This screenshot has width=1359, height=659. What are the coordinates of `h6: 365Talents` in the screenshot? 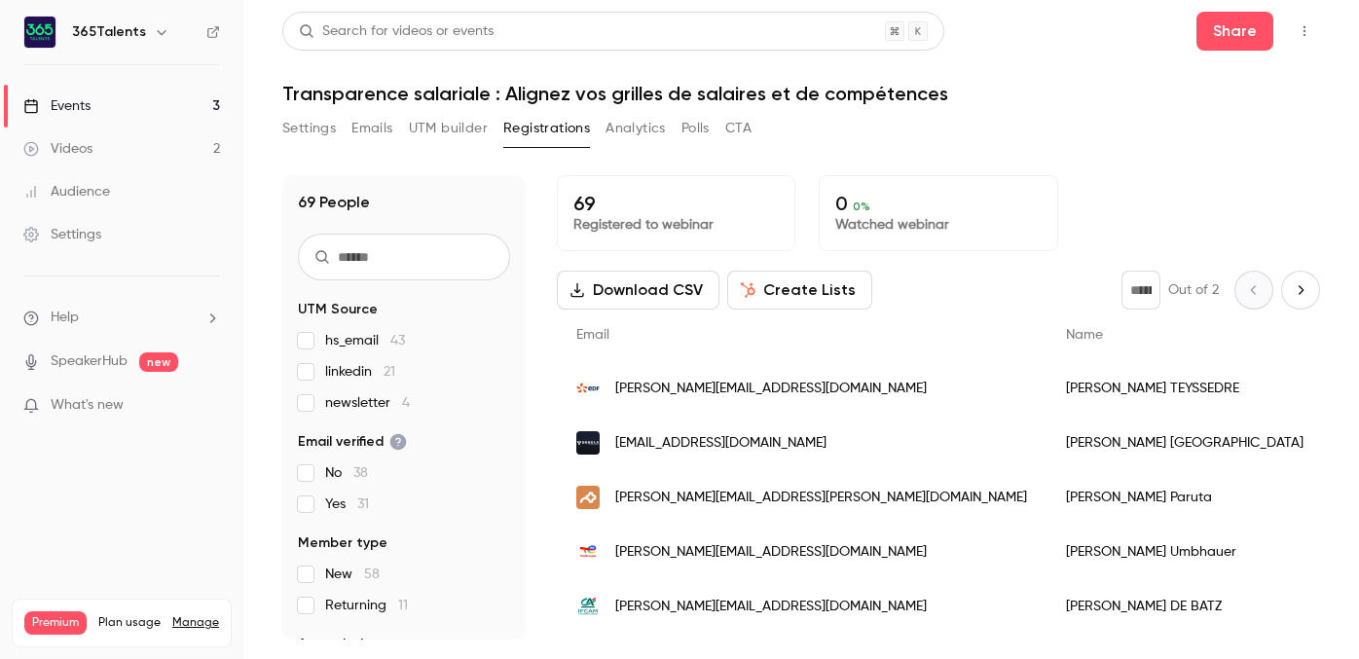 It's located at (109, 32).